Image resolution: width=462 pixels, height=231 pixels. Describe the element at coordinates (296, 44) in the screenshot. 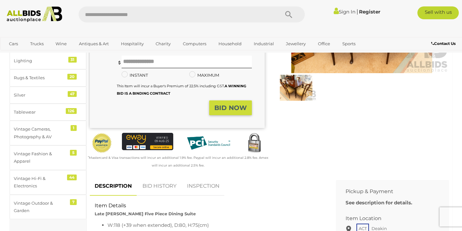

I see `a: Jewellery` at that location.